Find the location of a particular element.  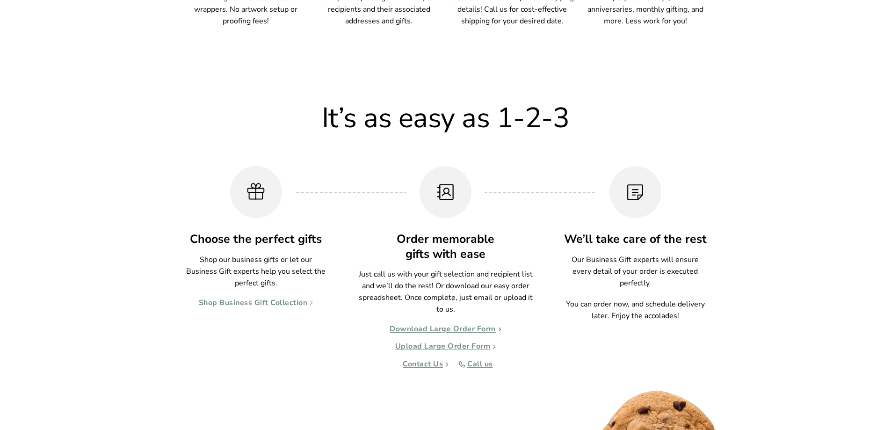

a: Contact Us is located at coordinates (426, 364).